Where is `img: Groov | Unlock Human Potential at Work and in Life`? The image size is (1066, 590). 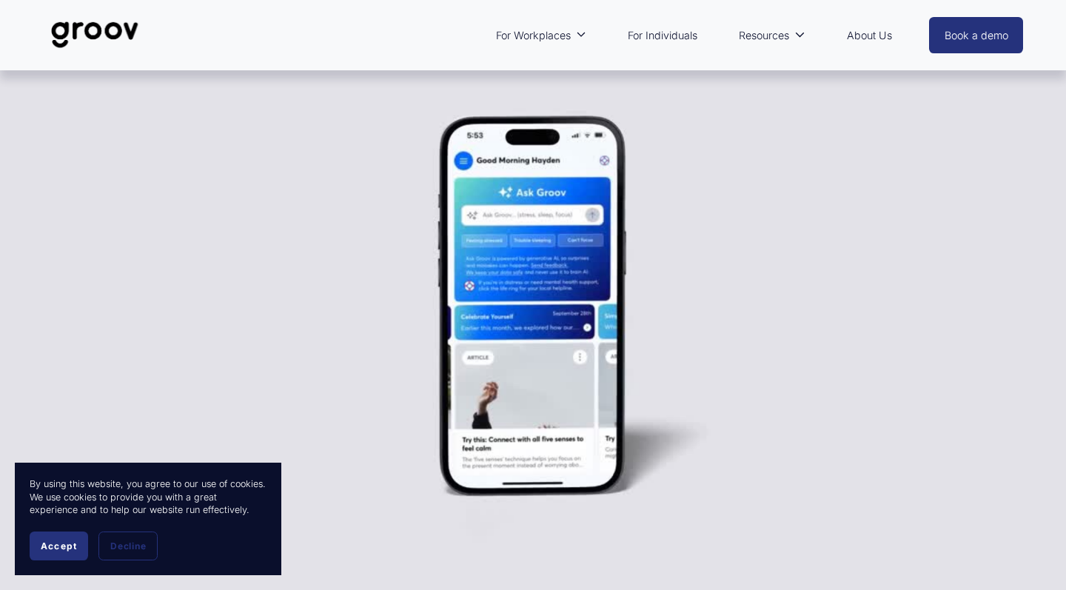 img: Groov | Unlock Human Potential at Work and in Life is located at coordinates (95, 35).